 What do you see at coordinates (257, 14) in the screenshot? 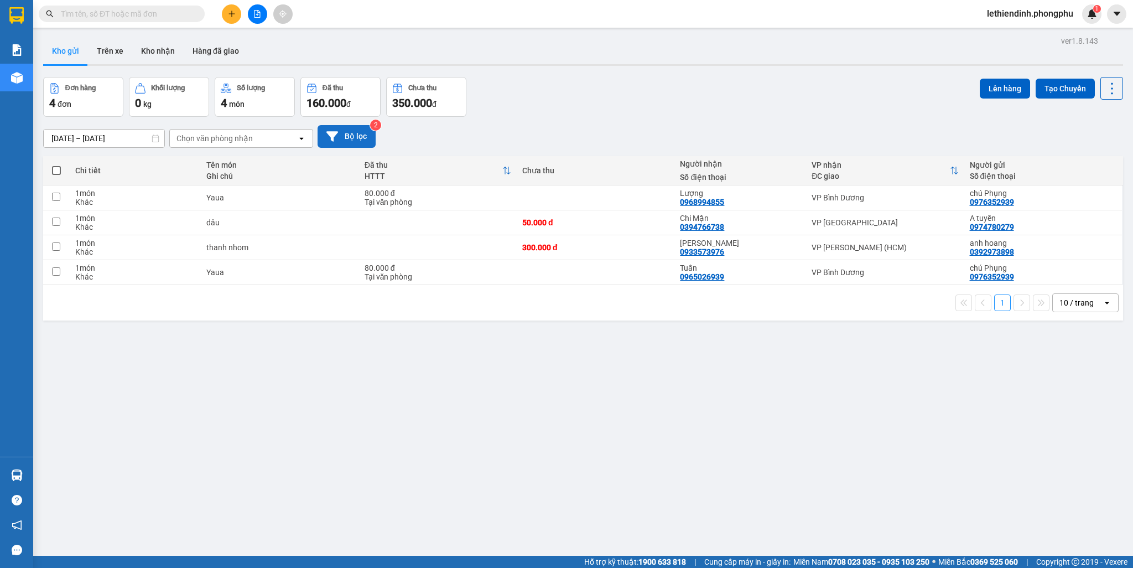
I see `button: file-add` at bounding box center [257, 14].